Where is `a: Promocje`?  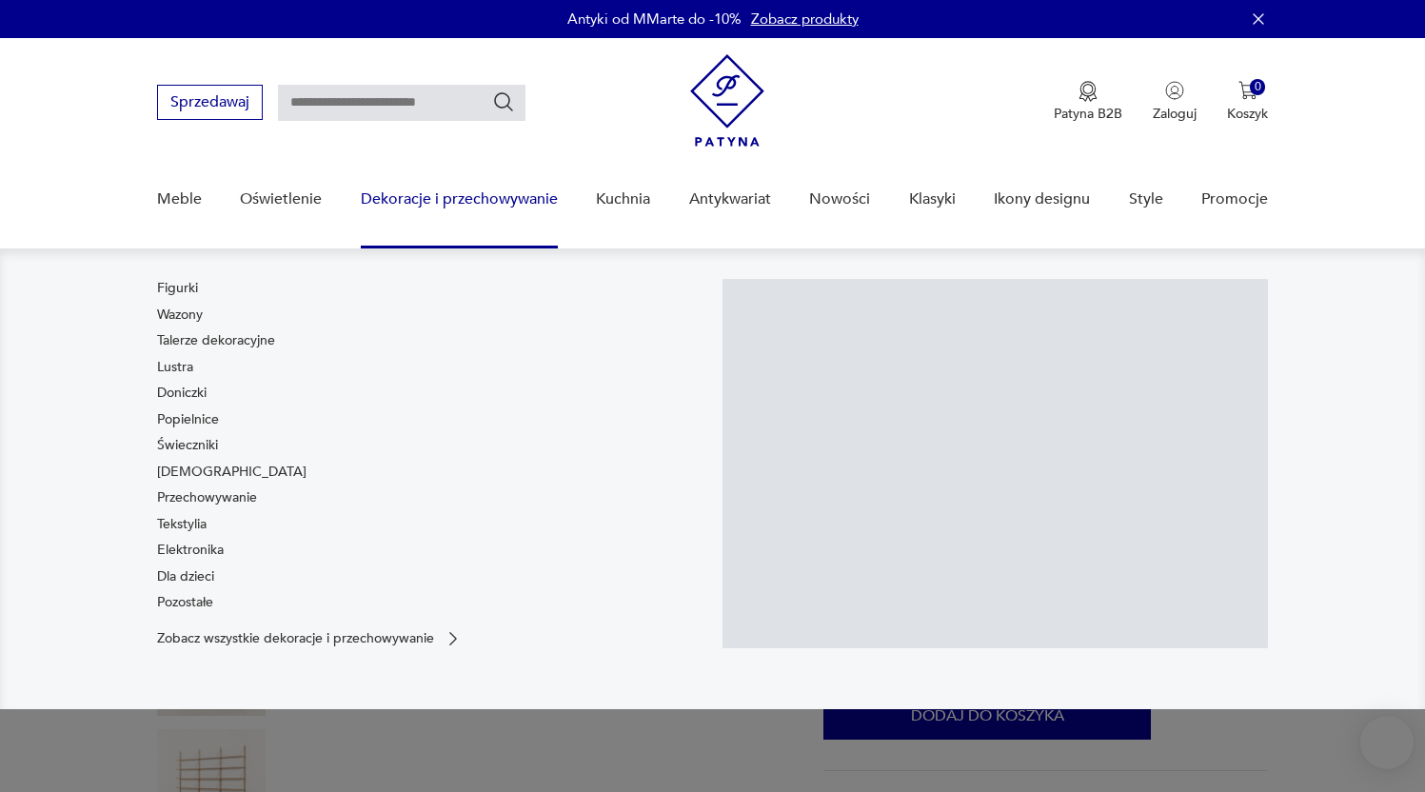 a: Promocje is located at coordinates (1234, 199).